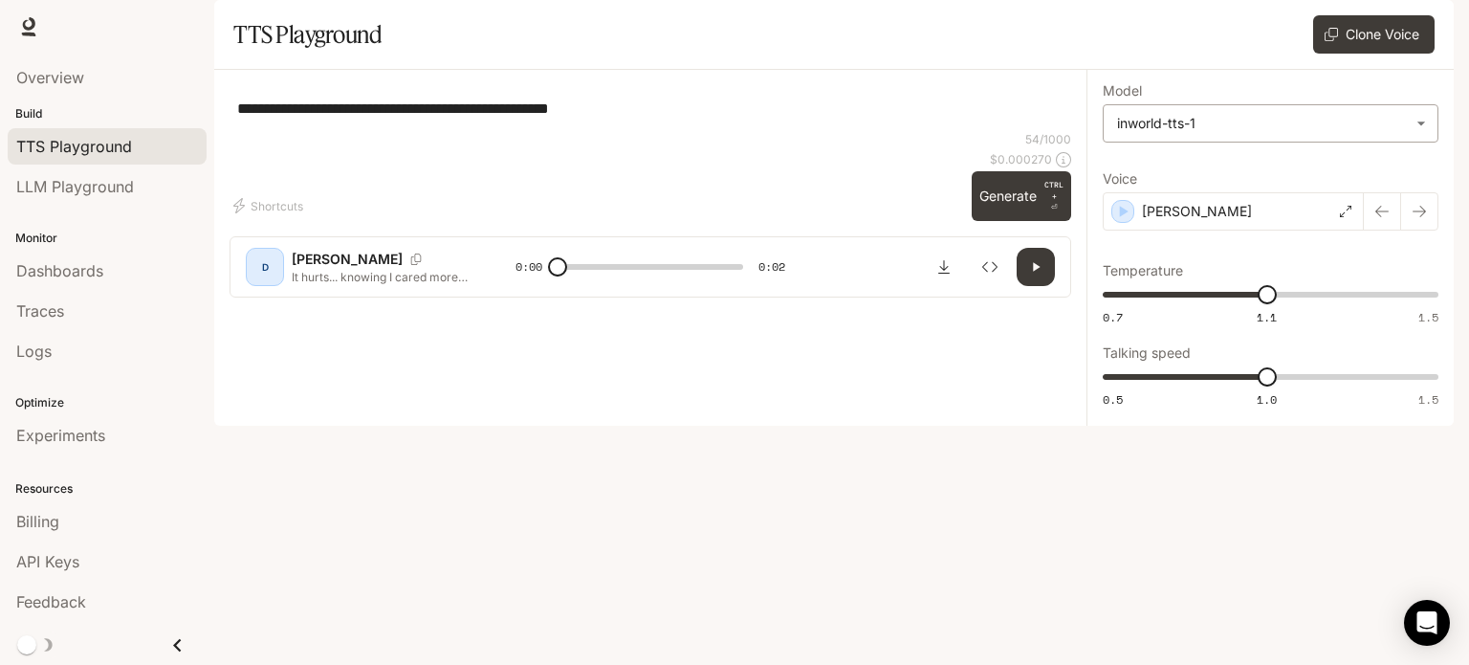 Image resolution: width=1469 pixels, height=665 pixels. Describe the element at coordinates (1267, 317) in the screenshot. I see `span: 1.1` at that location.